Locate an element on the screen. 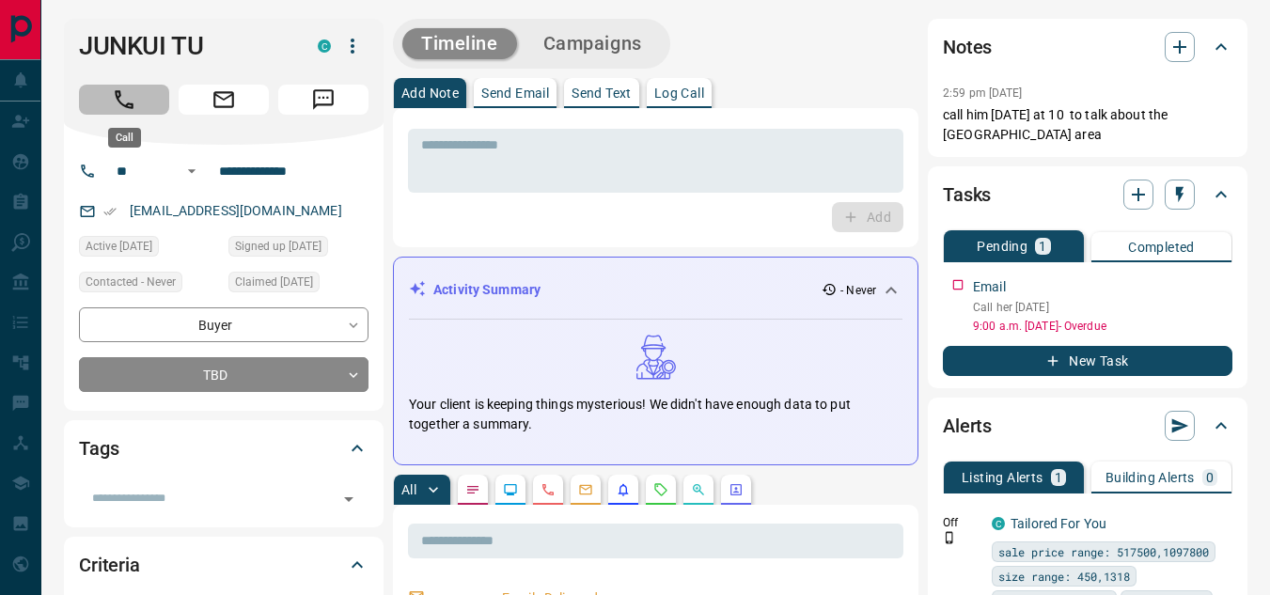 The image size is (1270, 595). h2: Criteria is located at coordinates (109, 565).